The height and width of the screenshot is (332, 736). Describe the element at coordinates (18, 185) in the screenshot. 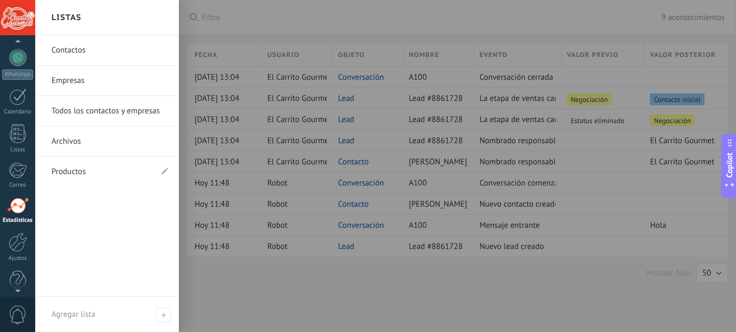

I see `div: Correo` at that location.